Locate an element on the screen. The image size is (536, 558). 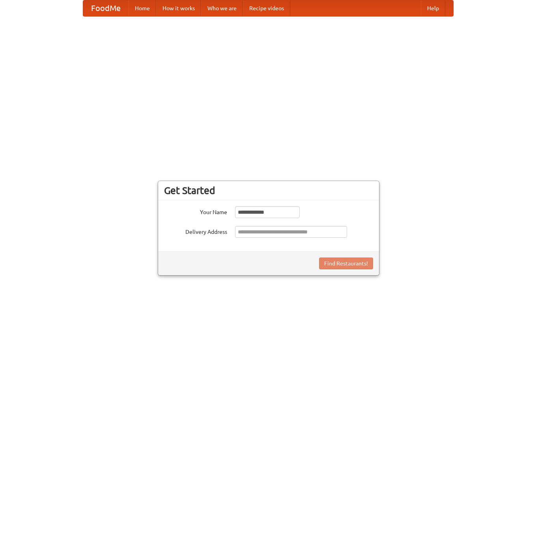
a: Who we are is located at coordinates (222, 8).